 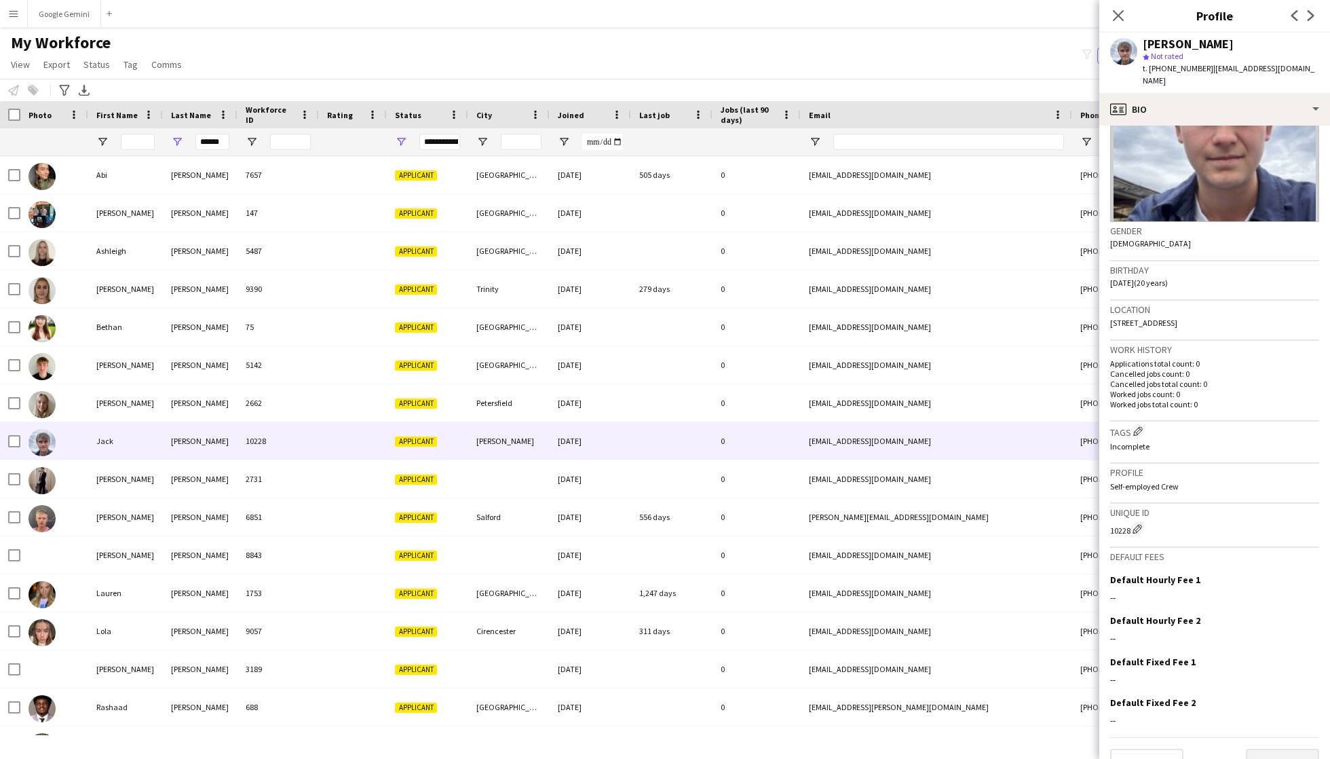 What do you see at coordinates (138, 142) in the screenshot?
I see `input: First Name Filter Input` at bounding box center [138, 142].